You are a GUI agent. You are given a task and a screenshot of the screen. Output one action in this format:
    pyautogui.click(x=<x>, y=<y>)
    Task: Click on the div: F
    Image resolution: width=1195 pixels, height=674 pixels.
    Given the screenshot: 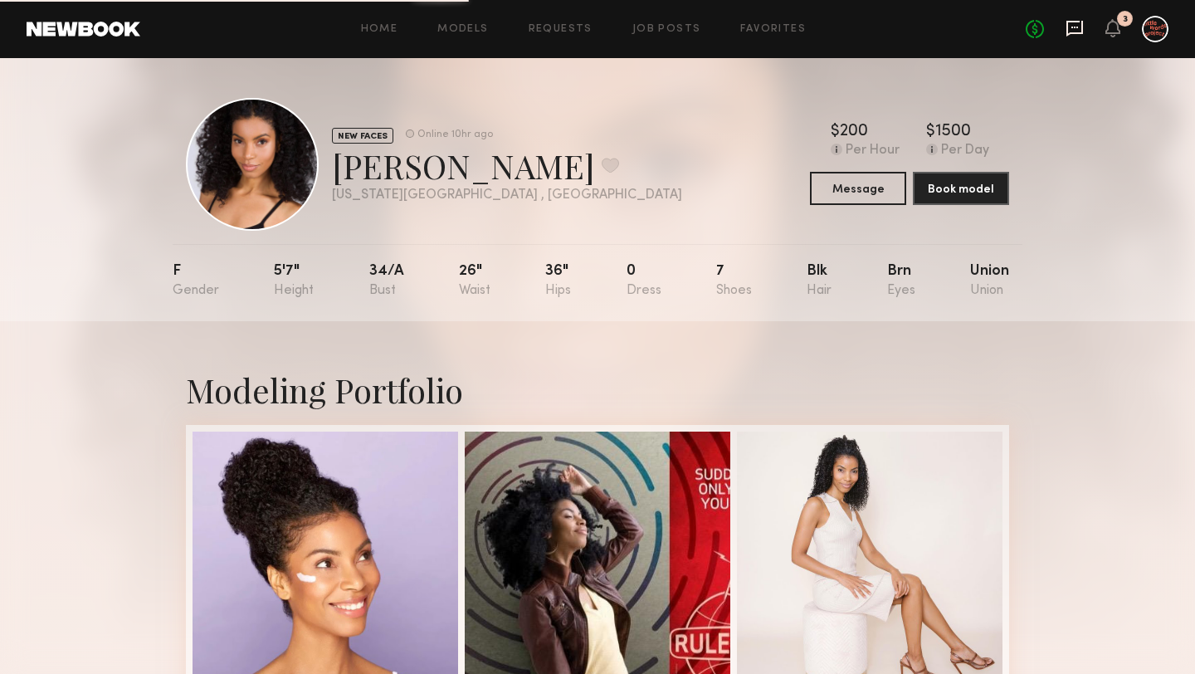 What is the action you would take?
    pyautogui.click(x=196, y=280)
    